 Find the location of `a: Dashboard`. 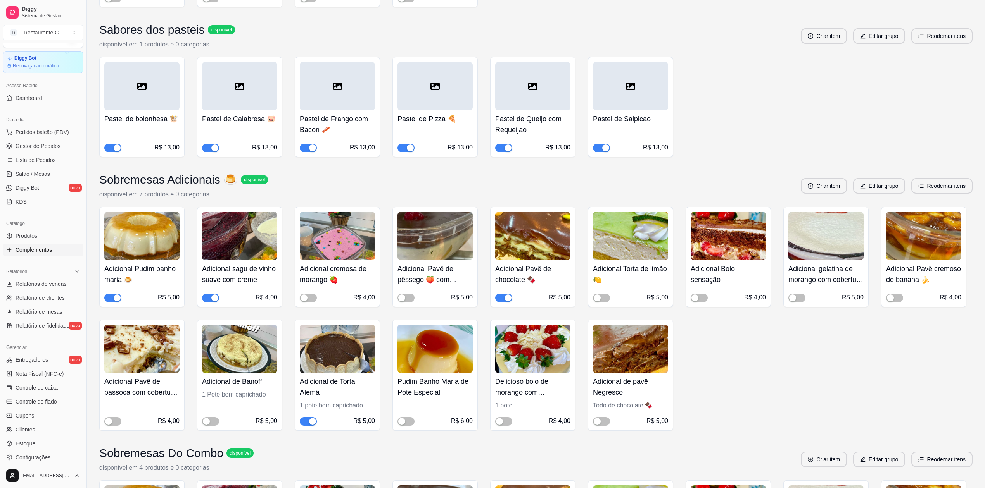

a: Dashboard is located at coordinates (43, 98).